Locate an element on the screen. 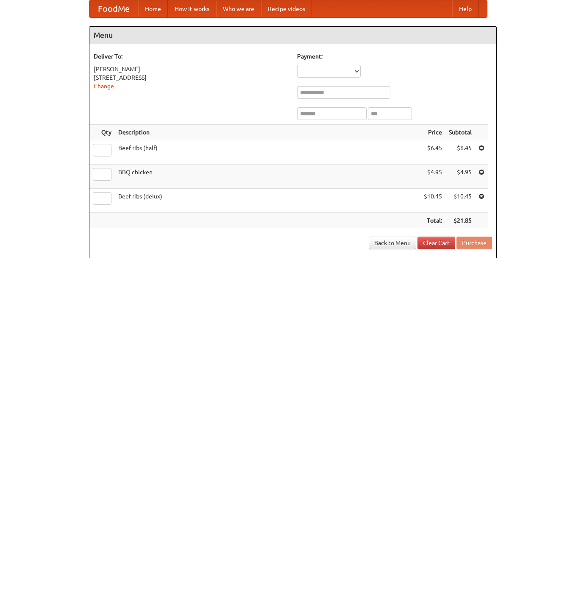 The height and width of the screenshot is (600, 576). td: BBQ chicken is located at coordinates (267, 176).